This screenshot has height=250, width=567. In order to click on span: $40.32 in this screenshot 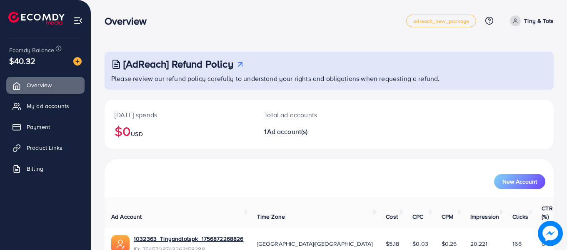, I will do `click(22, 60)`.